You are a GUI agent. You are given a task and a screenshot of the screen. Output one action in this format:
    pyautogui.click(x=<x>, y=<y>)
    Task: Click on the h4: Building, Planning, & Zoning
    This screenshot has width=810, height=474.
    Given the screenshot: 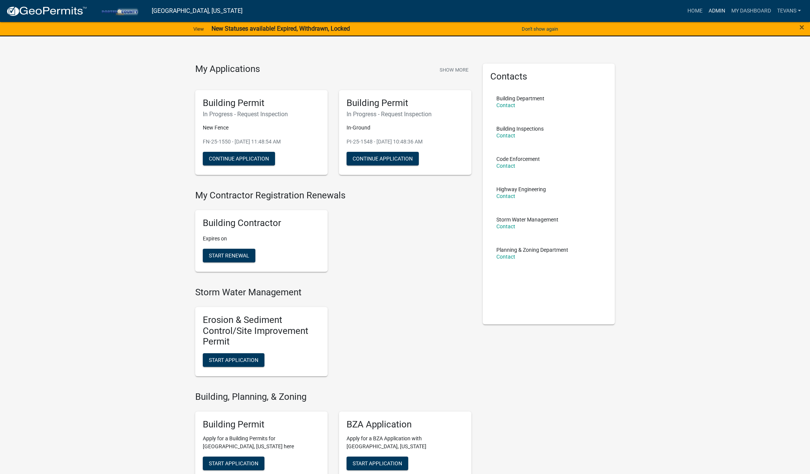 What is the action you would take?
    pyautogui.click(x=333, y=396)
    